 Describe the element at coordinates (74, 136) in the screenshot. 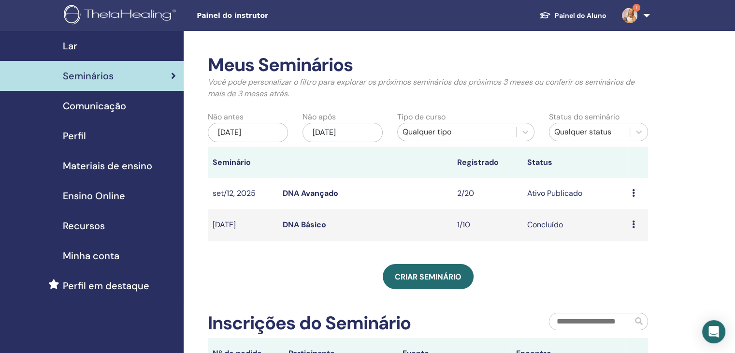

I see `span: Perfil` at that location.